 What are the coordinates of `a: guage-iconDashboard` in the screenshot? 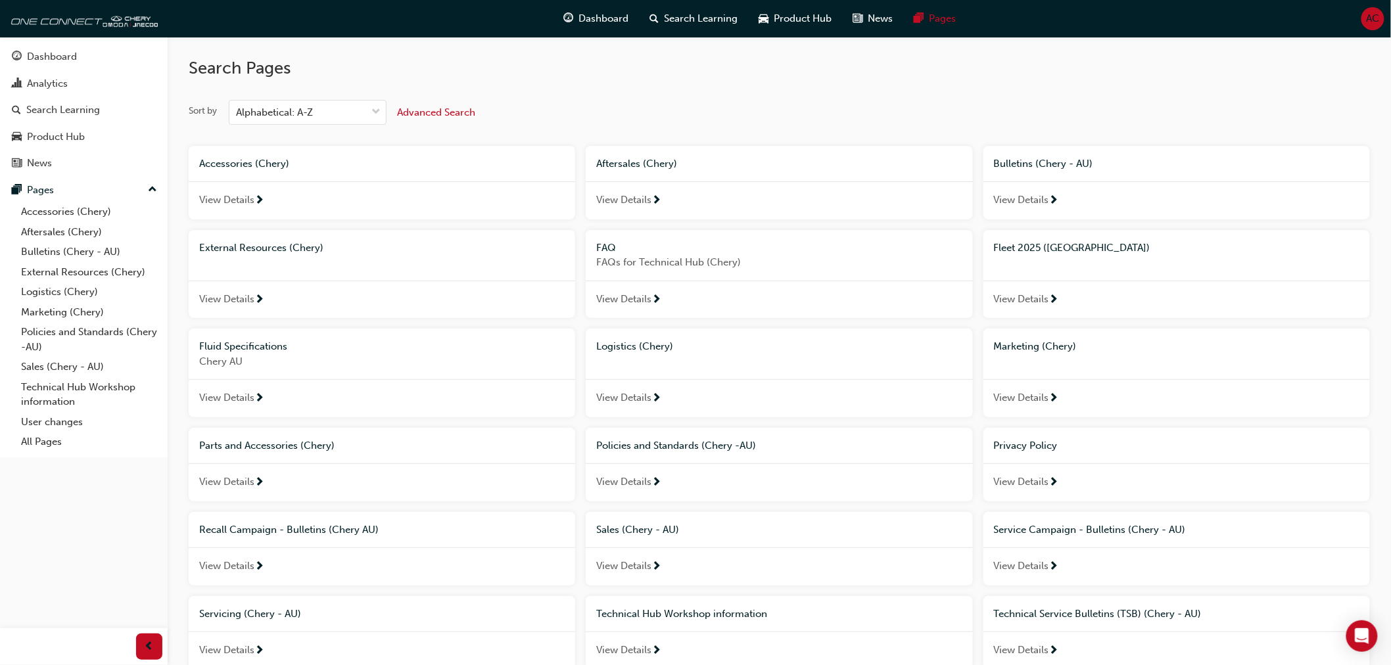 It's located at (596, 18).